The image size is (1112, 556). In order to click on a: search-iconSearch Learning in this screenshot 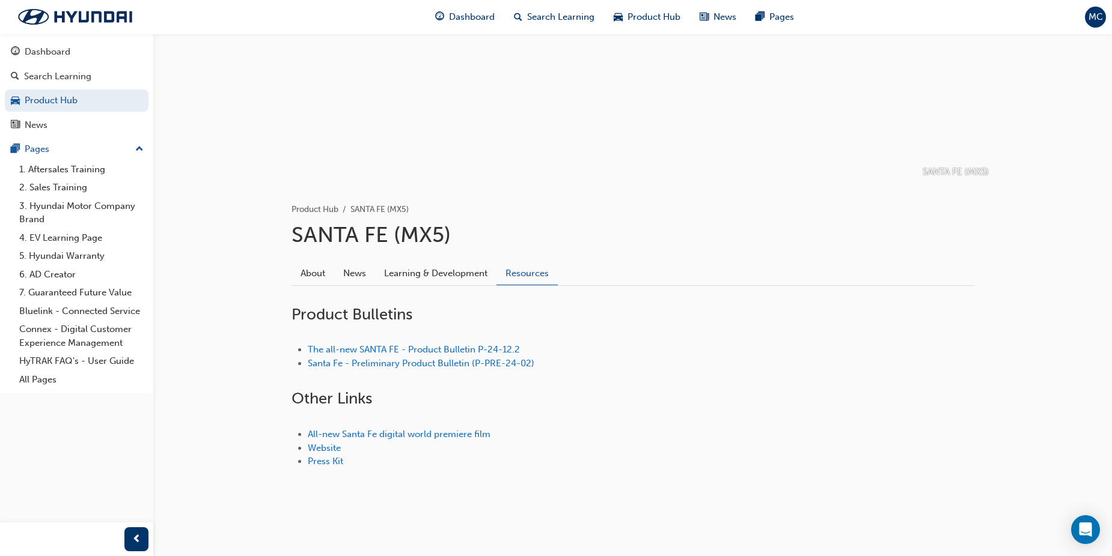, I will do `click(554, 17)`.